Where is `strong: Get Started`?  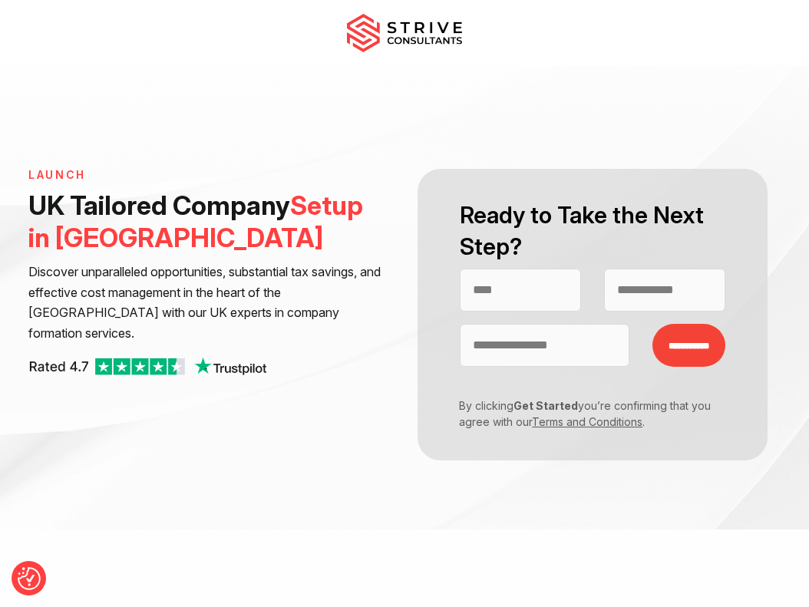 strong: Get Started is located at coordinates (546, 405).